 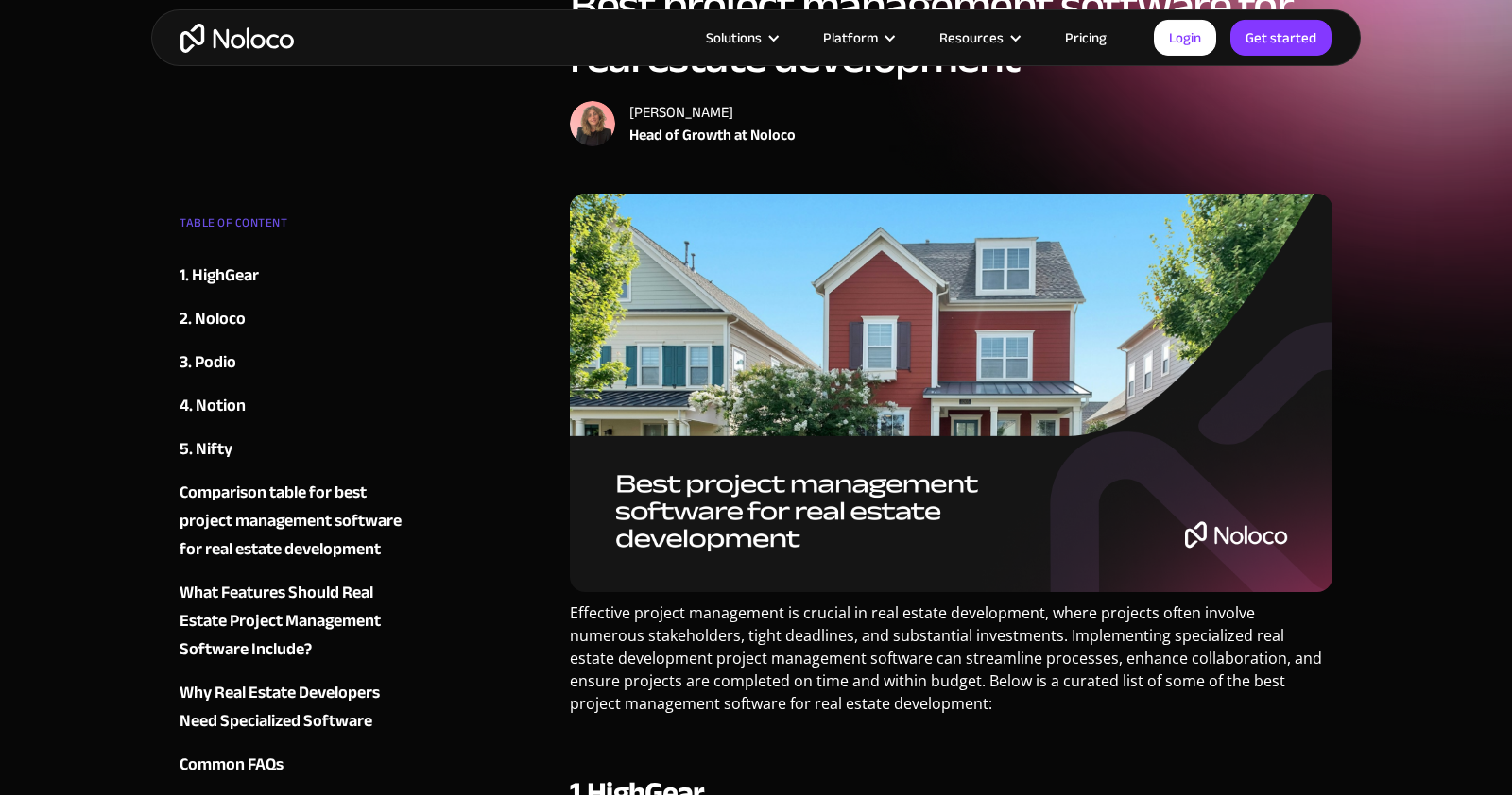 What do you see at coordinates (213, 406) in the screenshot?
I see `div: 4. Notion` at bounding box center [213, 406].